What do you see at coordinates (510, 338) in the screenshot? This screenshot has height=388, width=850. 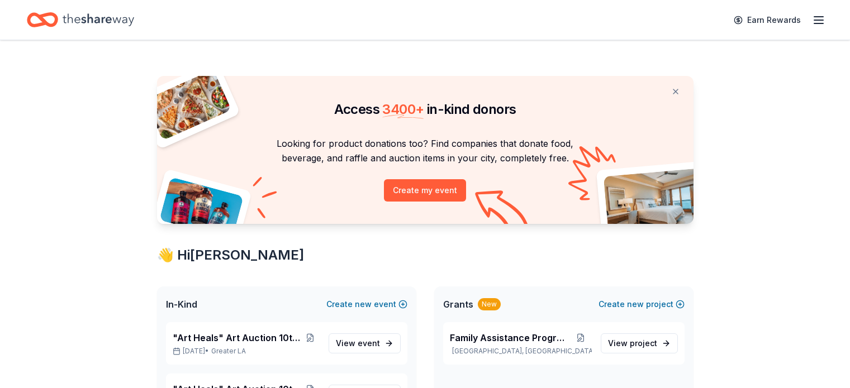 I see `span: Family Assistance Program` at bounding box center [510, 338].